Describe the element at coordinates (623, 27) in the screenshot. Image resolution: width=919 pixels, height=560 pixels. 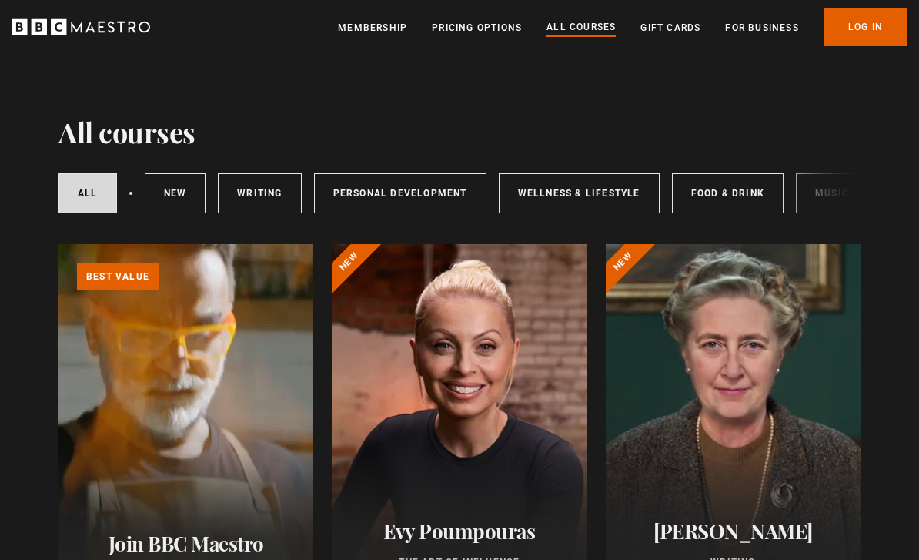
I see `nav: Primary` at that location.